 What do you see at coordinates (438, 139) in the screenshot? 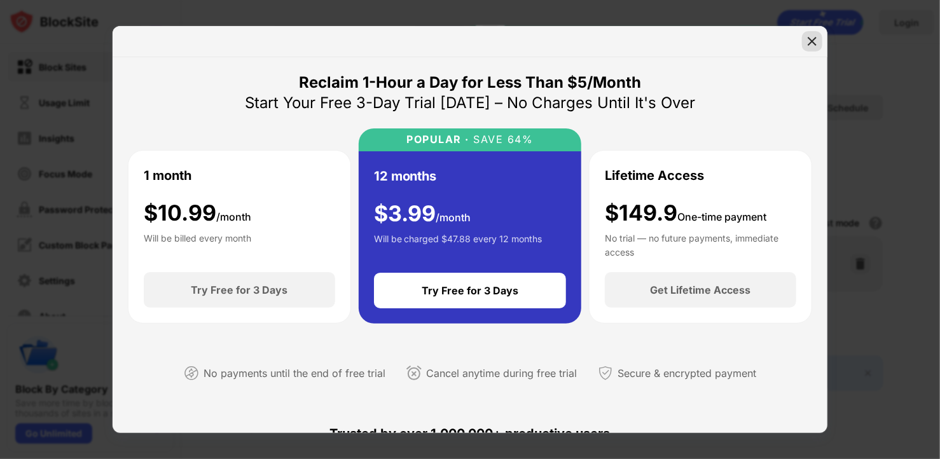
I see `div: POPULAR ·` at bounding box center [438, 139].